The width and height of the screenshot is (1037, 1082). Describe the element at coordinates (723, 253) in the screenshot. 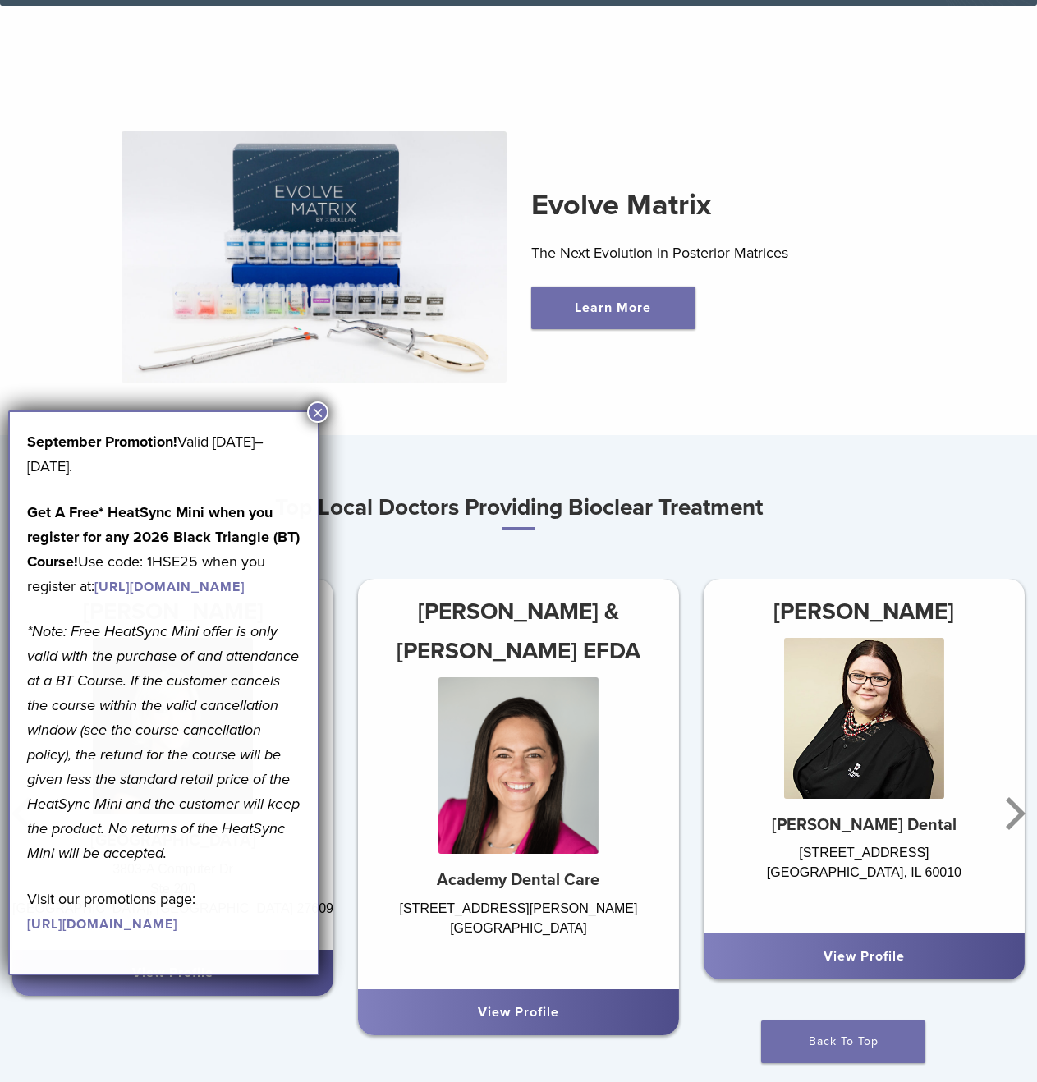

I see `p: The Next Evolution in Posterior Matrices` at that location.